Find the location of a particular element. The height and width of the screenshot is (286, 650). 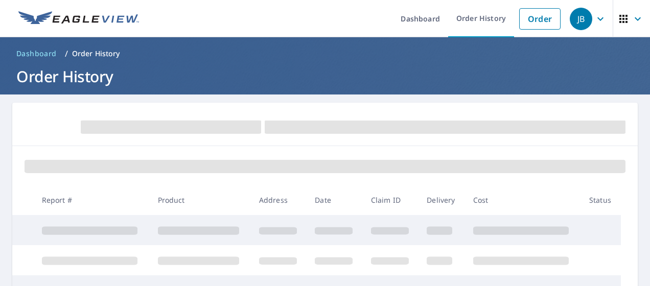

span: Dashboard is located at coordinates (36, 54).